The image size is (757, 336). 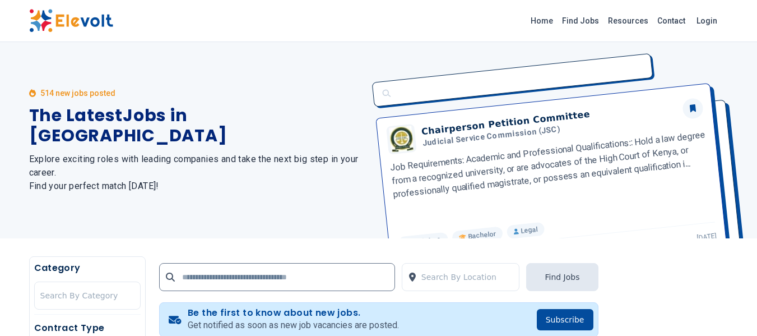 What do you see at coordinates (78, 93) in the screenshot?
I see `p: 514 new jobs posted` at bounding box center [78, 93].